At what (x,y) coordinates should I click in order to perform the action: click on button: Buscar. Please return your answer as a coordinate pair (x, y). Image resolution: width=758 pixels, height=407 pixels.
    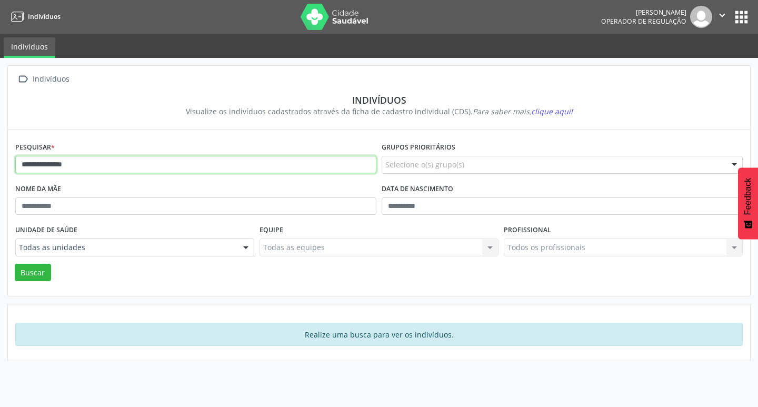
    Looking at the image, I should click on (33, 273).